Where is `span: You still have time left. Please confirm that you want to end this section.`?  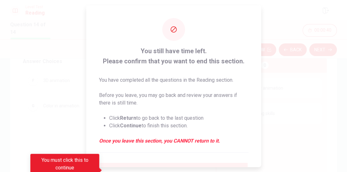
span: You still have time left. Please confirm that you want to end this section. is located at coordinates (173, 56).